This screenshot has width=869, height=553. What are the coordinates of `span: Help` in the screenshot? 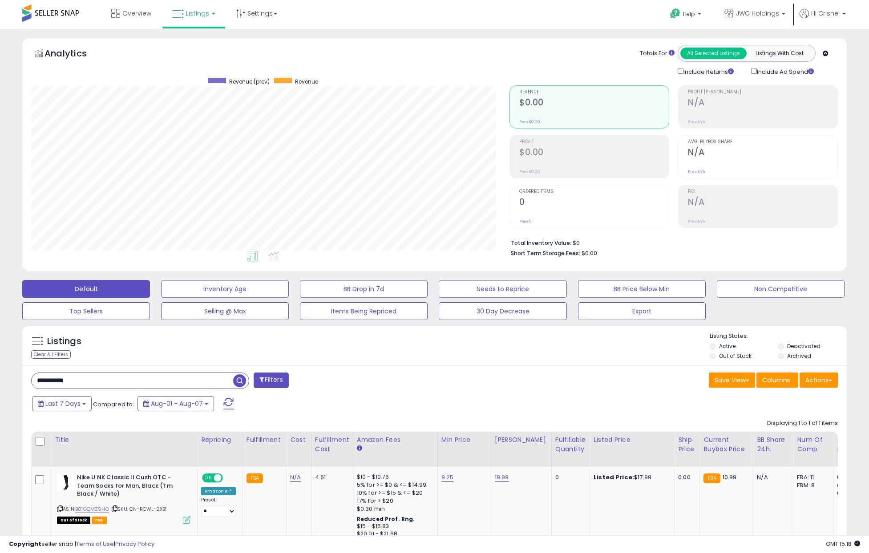 It's located at (689, 14).